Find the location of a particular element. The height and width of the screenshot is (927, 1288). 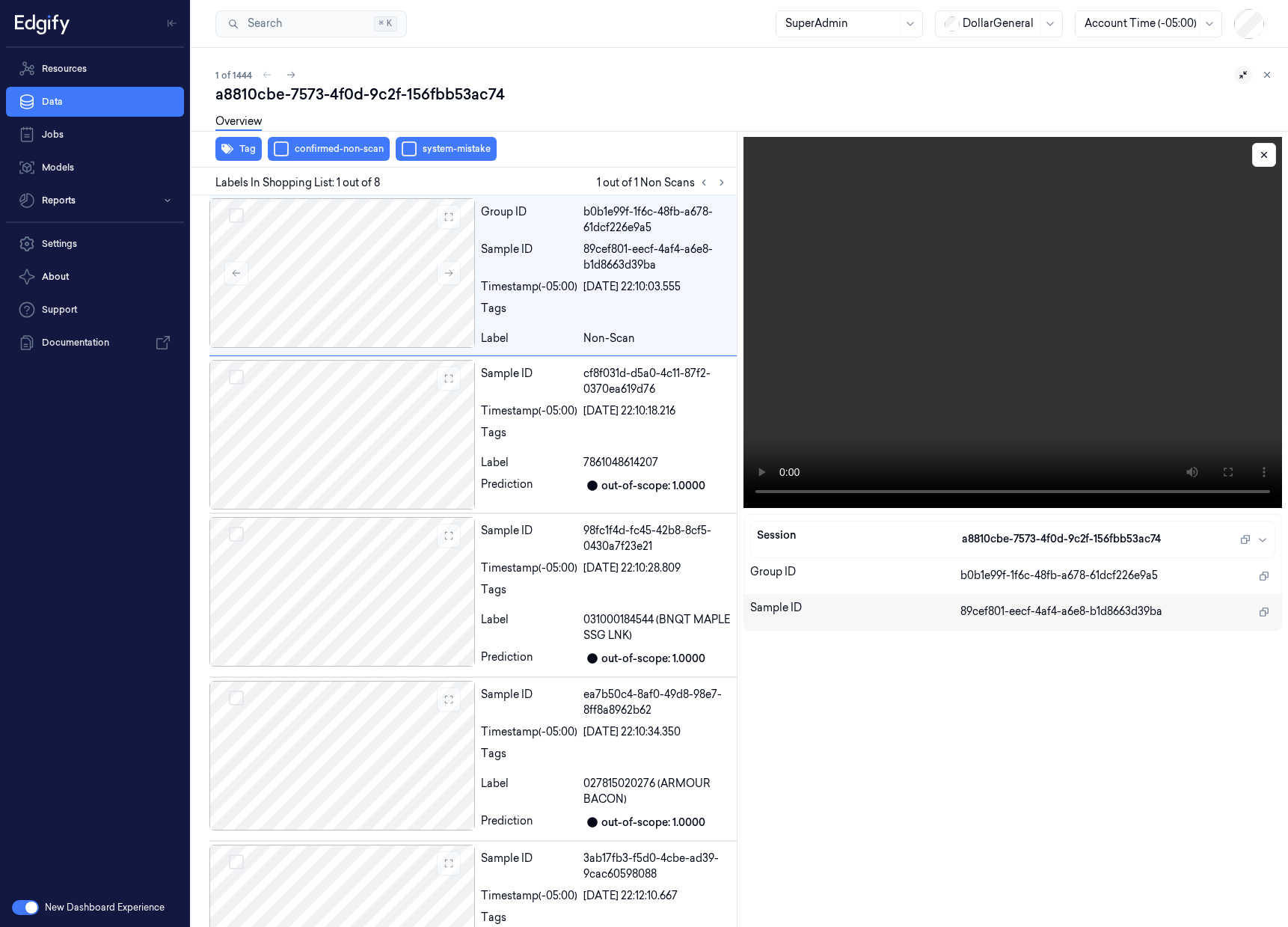

div: 89cef801-eecf-4af4-a6e8-b1d8663d39ba is located at coordinates (657, 257).